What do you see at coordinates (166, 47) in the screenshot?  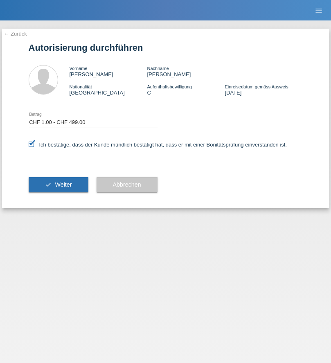 I see `h1: Autorisierung durchführen` at bounding box center [166, 47].